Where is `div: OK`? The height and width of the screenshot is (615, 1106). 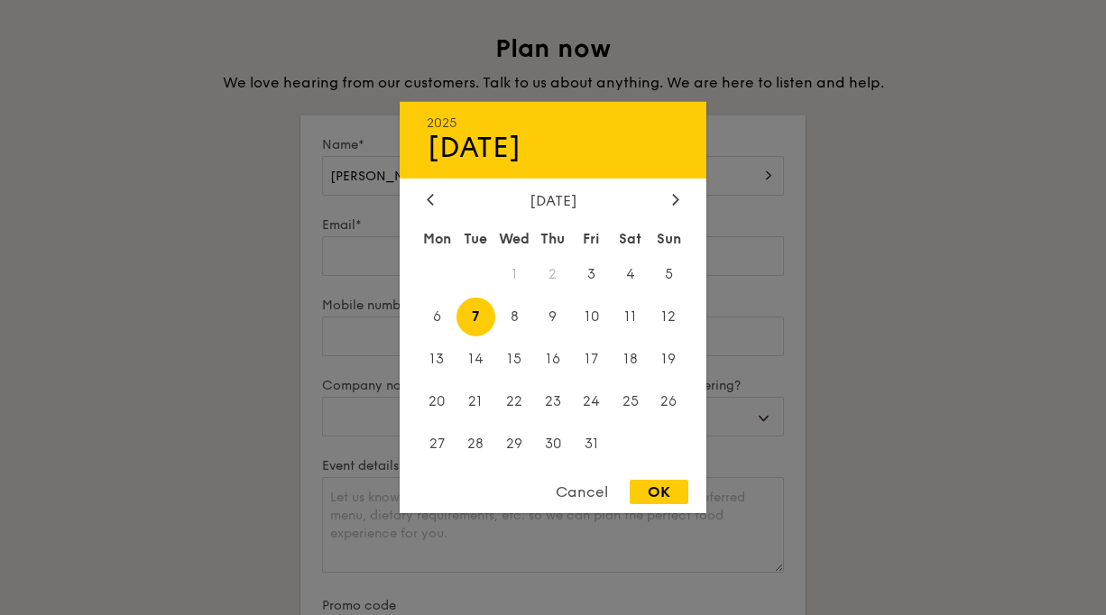 div: OK is located at coordinates (658, 492).